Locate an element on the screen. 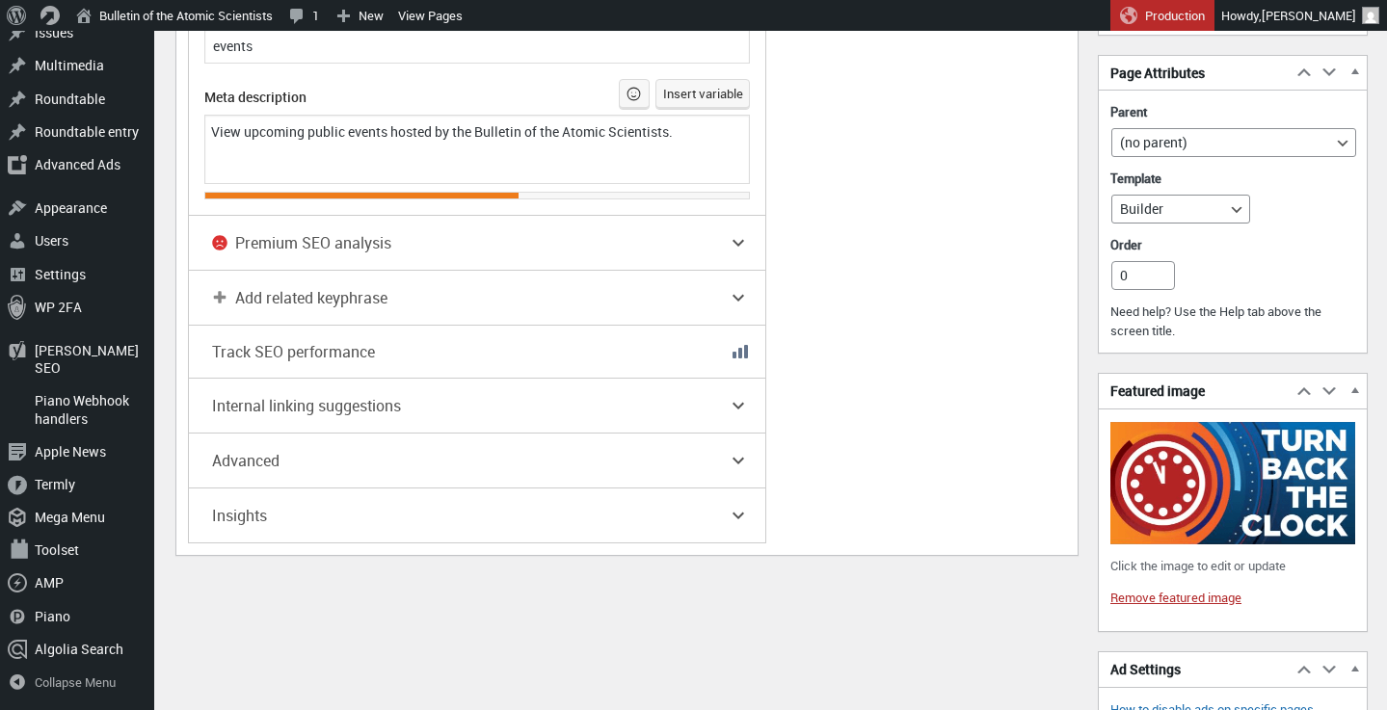 This screenshot has height=710, width=1387. span: View upcoming public events hosted by the Bulletin of the Atomic Scientists. is located at coordinates (441, 131).